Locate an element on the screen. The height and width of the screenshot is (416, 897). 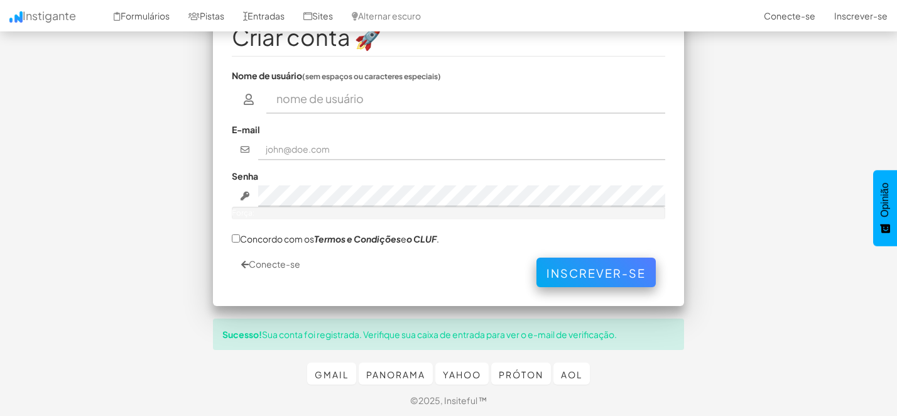
button: Feedback - Mostrar pesquisa is located at coordinates (885, 207).